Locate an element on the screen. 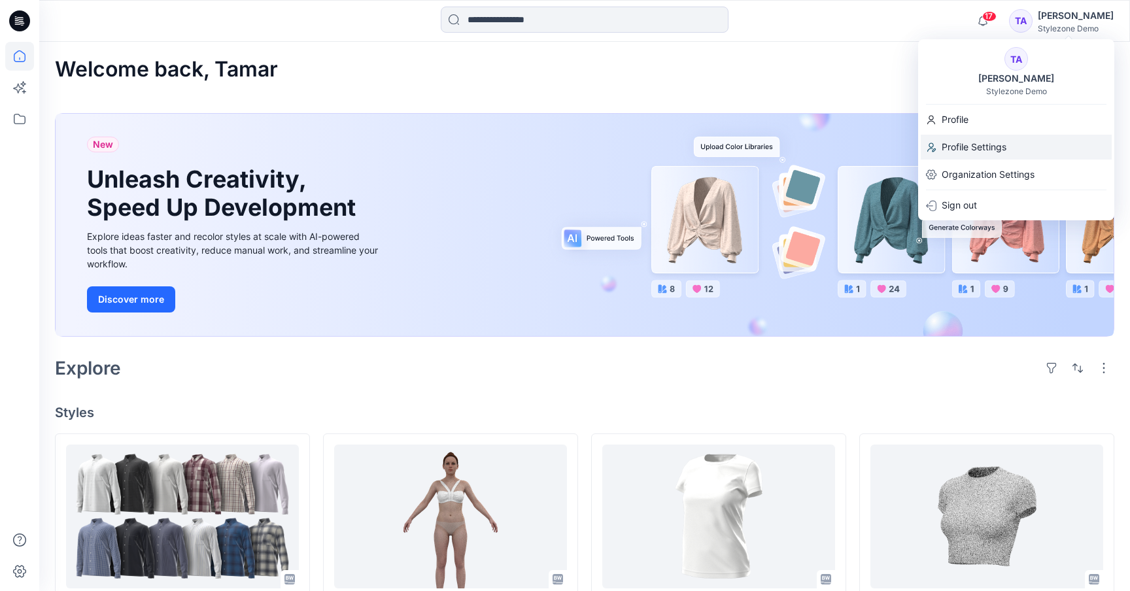 This screenshot has height=591, width=1130. h2: Explore is located at coordinates (88, 368).